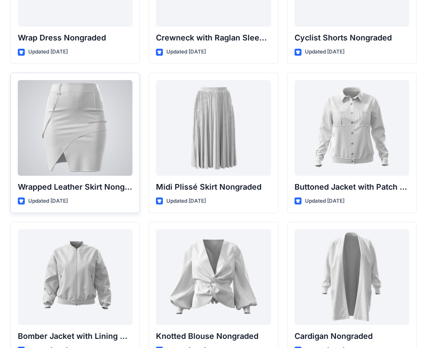  What do you see at coordinates (352, 187) in the screenshot?
I see `p: Buttoned Jacket with Patch Pockets Nongraded` at bounding box center [352, 187].